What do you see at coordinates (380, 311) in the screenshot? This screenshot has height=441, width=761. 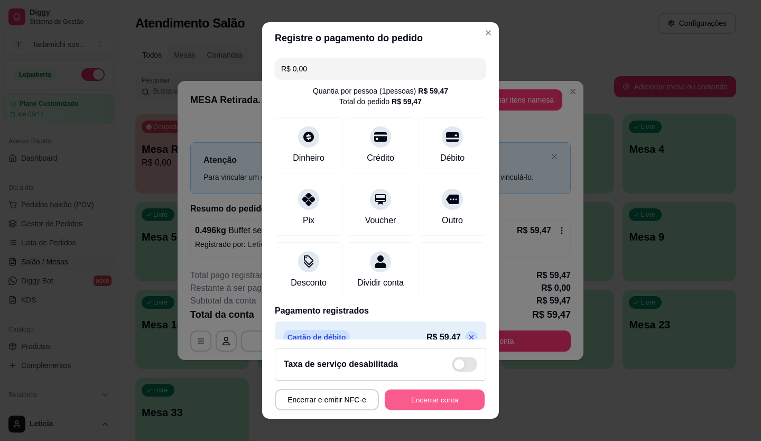 I see `p: Pagamento registrados` at bounding box center [380, 311].